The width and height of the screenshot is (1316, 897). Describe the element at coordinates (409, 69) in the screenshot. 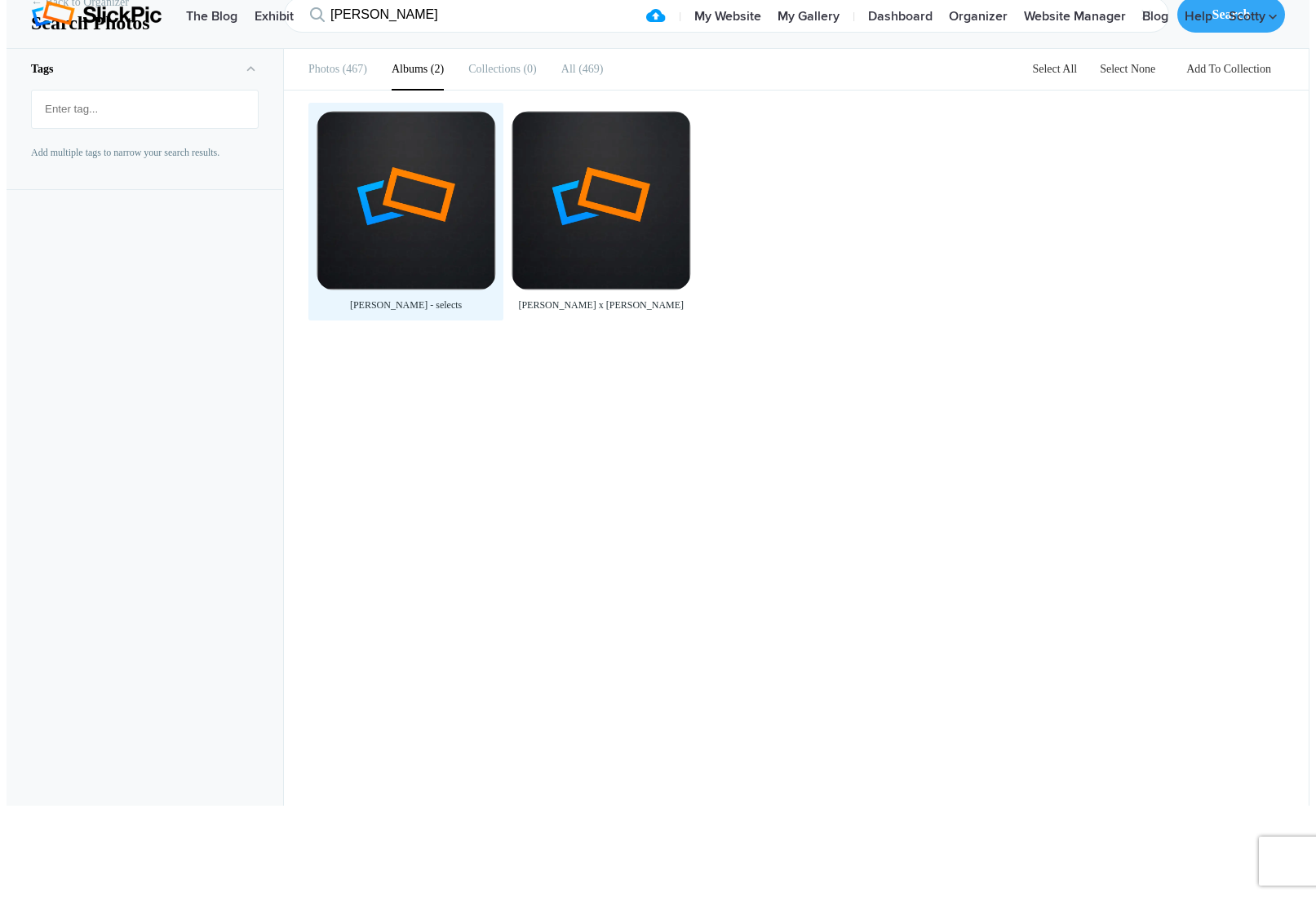

I see `b: Albums` at that location.